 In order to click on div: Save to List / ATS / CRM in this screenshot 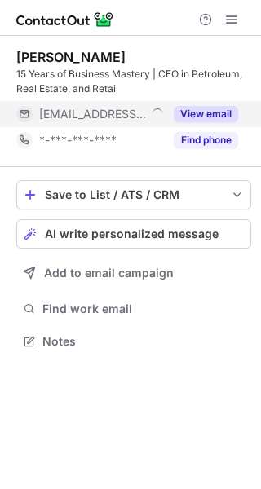, I will do `click(134, 195)`.